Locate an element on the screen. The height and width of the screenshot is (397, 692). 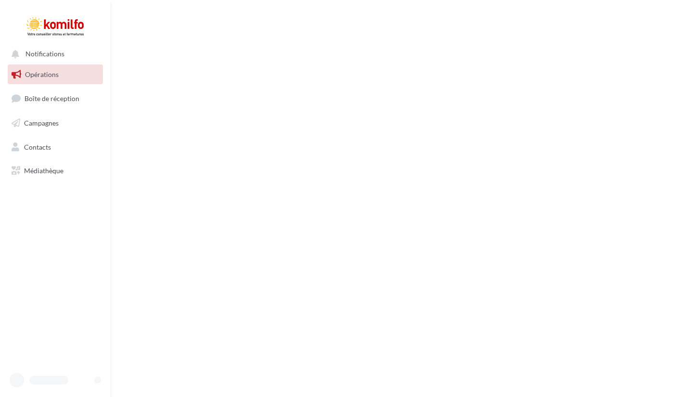
span: Opérations is located at coordinates (42, 74).